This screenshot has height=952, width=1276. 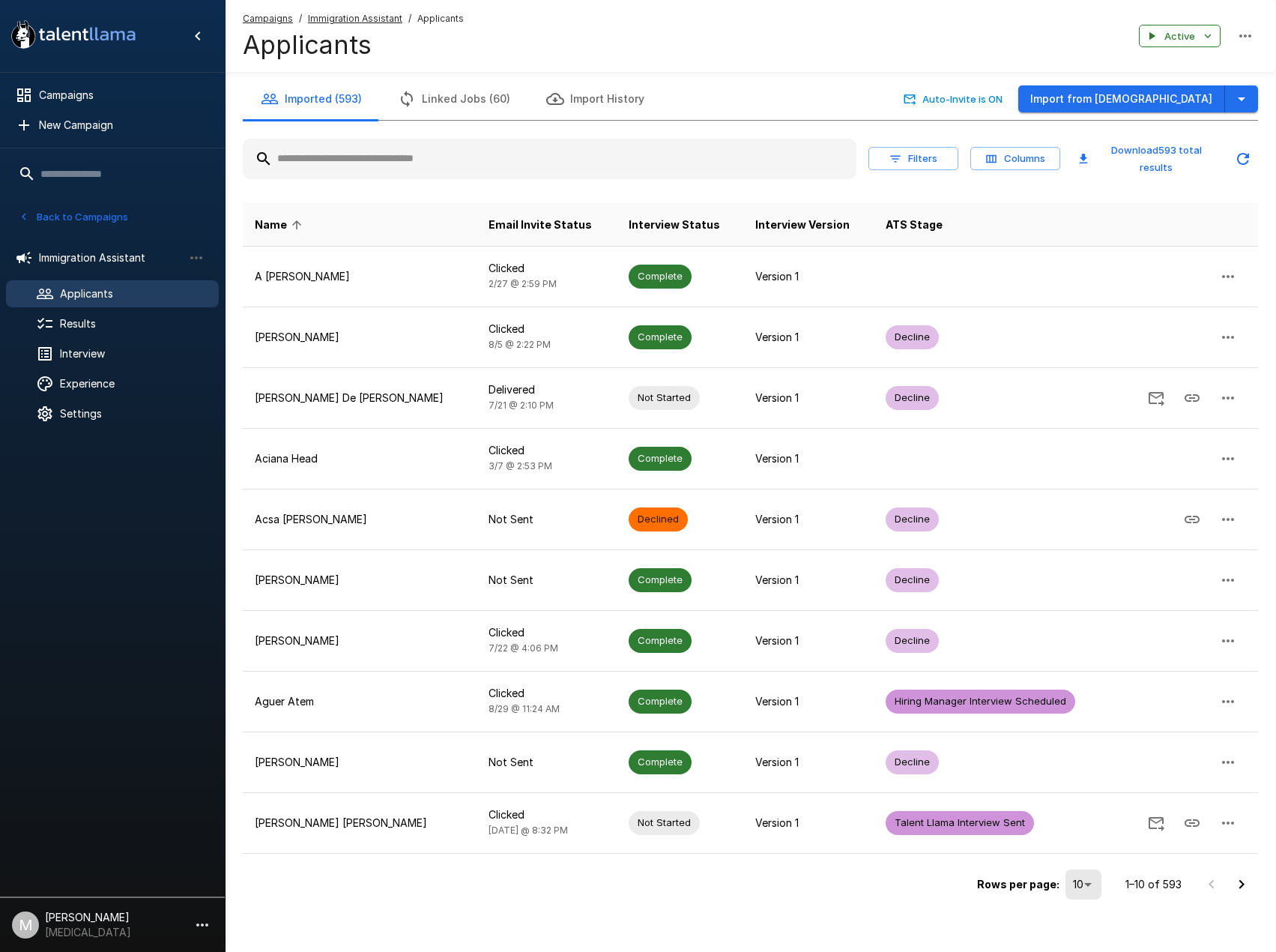 What do you see at coordinates (1084, 884) in the screenshot?
I see `div: 10` at bounding box center [1084, 884].